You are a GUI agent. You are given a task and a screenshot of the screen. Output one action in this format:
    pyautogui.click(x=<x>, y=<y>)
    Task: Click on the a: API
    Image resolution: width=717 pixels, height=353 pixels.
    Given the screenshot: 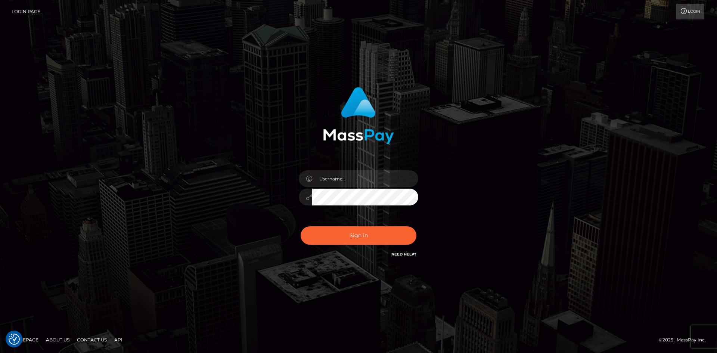 What is the action you would take?
    pyautogui.click(x=118, y=340)
    